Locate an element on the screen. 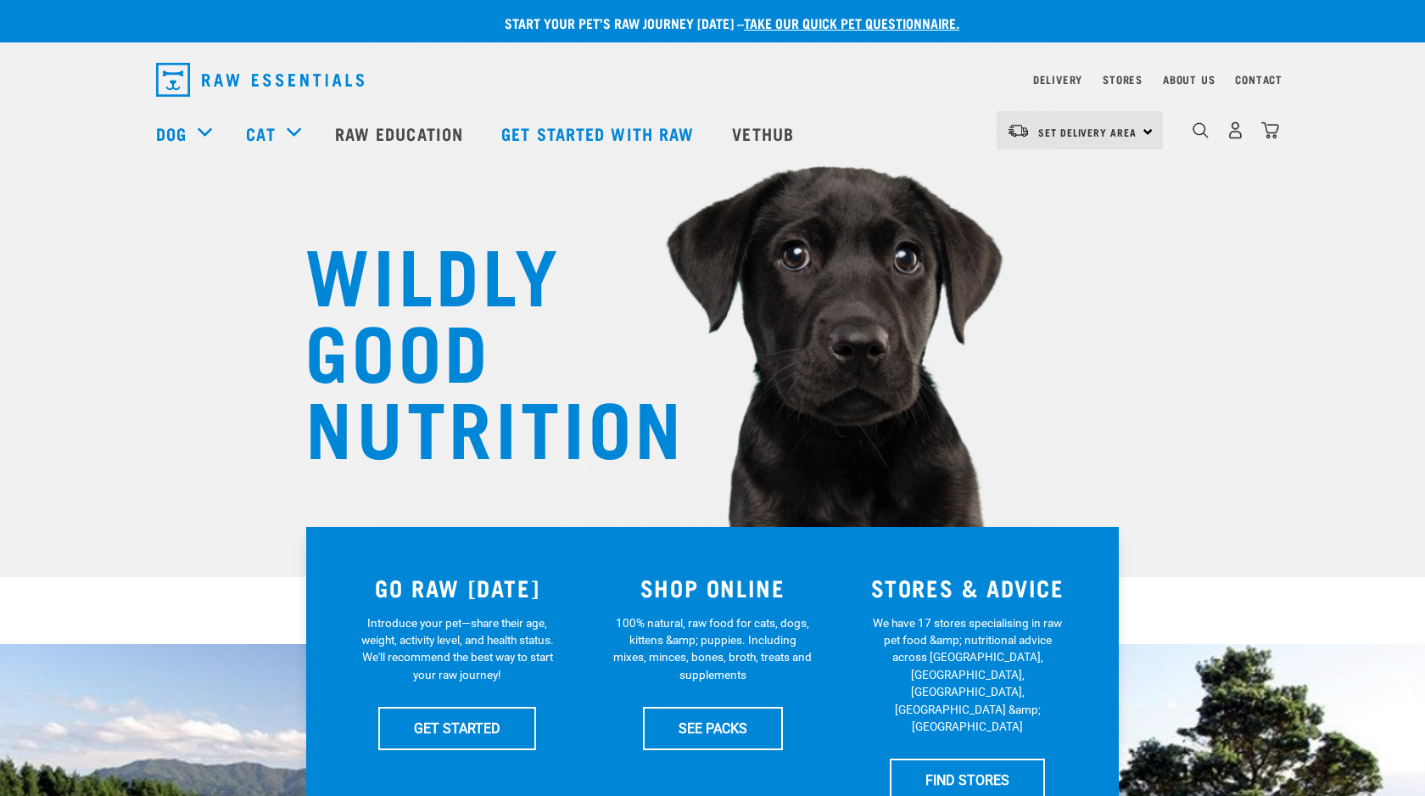  a: Contact is located at coordinates (1259, 79).